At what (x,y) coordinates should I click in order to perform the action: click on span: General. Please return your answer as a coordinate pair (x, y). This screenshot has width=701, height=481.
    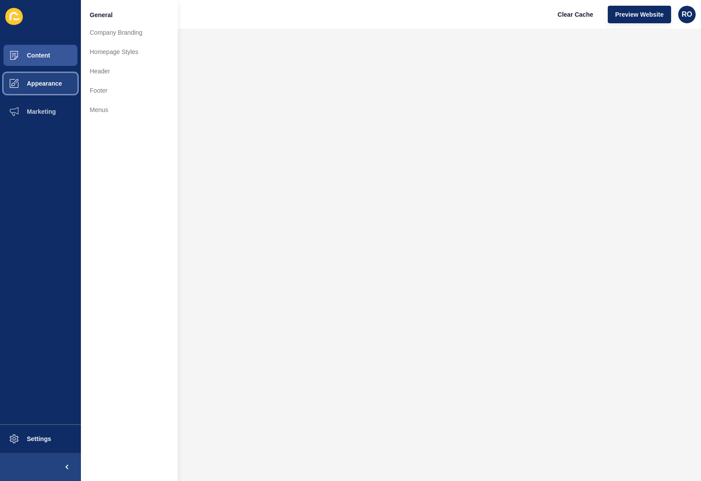
    Looking at the image, I should click on (101, 15).